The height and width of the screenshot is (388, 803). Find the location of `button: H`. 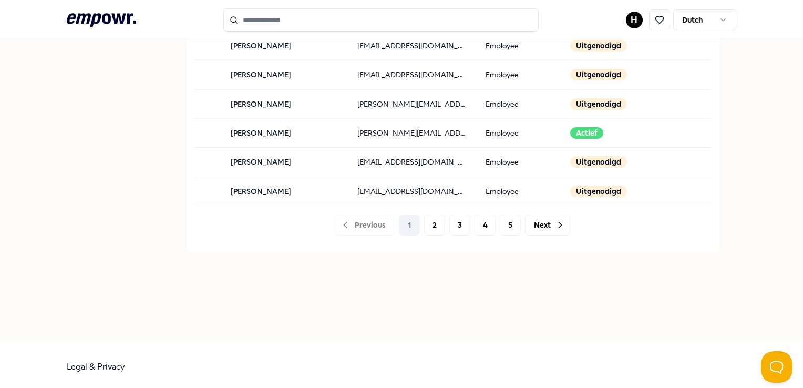

button: H is located at coordinates (635, 20).